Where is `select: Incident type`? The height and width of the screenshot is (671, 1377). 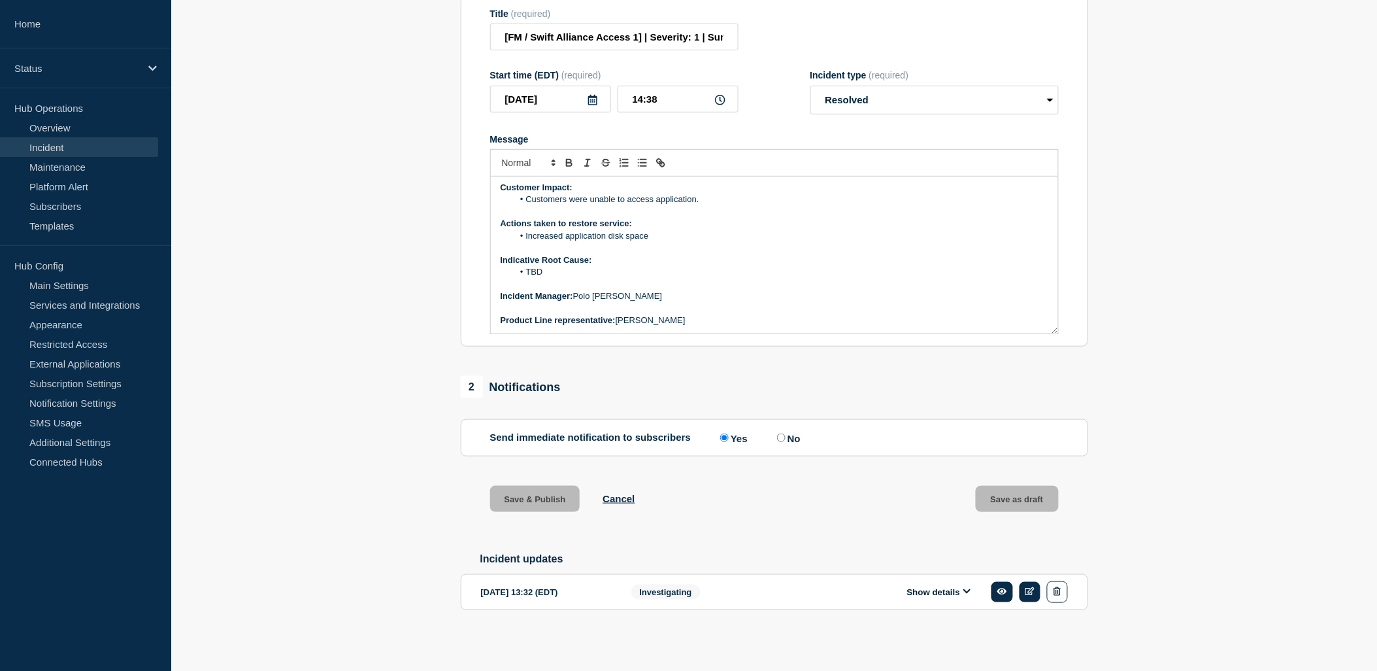 select: Incident type is located at coordinates (935, 100).